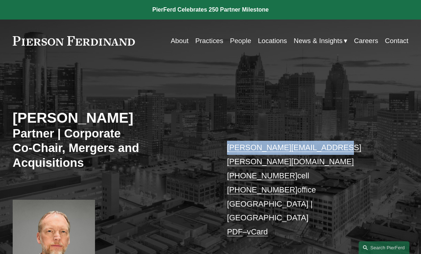 This screenshot has height=254, width=421. Describe the element at coordinates (366, 41) in the screenshot. I see `a: Careers` at that location.